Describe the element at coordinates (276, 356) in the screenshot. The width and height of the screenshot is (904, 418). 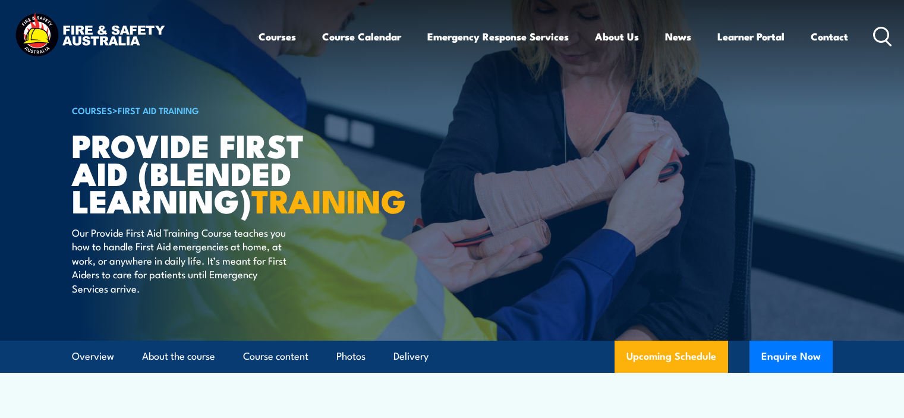
I see `a: Course content` at that location.